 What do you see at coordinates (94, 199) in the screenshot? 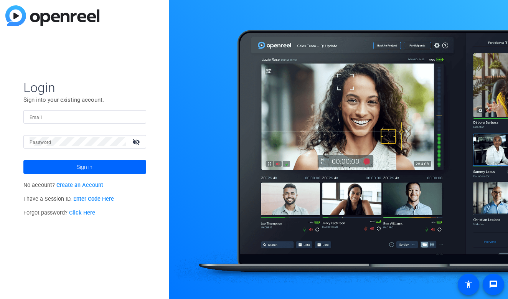
I see `a: Enter Code Here` at bounding box center [94, 199].